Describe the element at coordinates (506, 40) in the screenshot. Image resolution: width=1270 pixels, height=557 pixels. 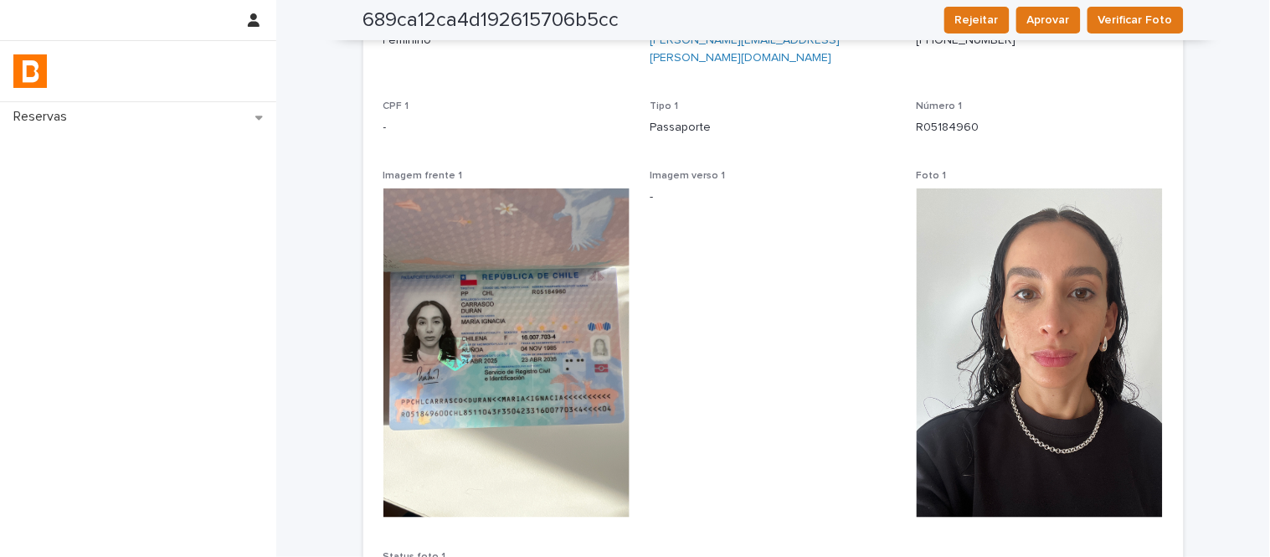
I see `p: Feminino` at that location.